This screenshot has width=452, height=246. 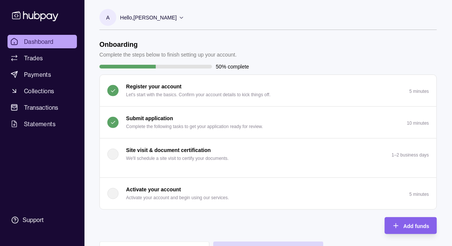 What do you see at coordinates (268, 91) in the screenshot?
I see `button: Register your account Let's start with the basics. Confirm your account details to kick things of...` at bounding box center [268, 91].